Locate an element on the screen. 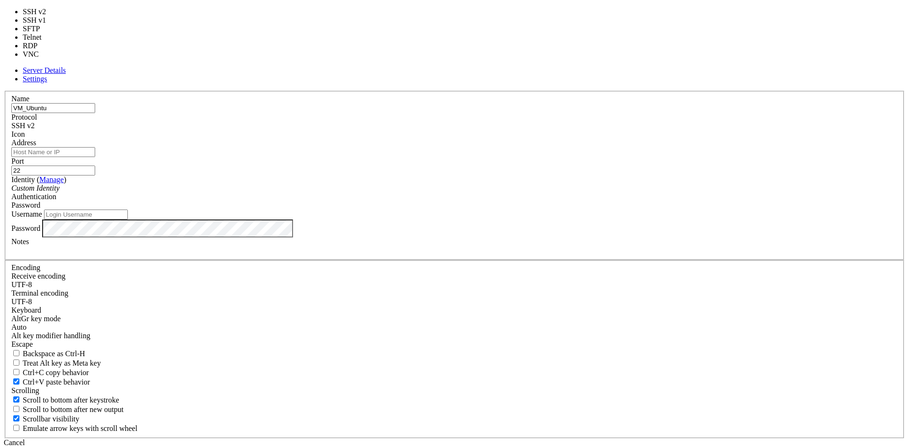  span: Auto is located at coordinates (19, 327).